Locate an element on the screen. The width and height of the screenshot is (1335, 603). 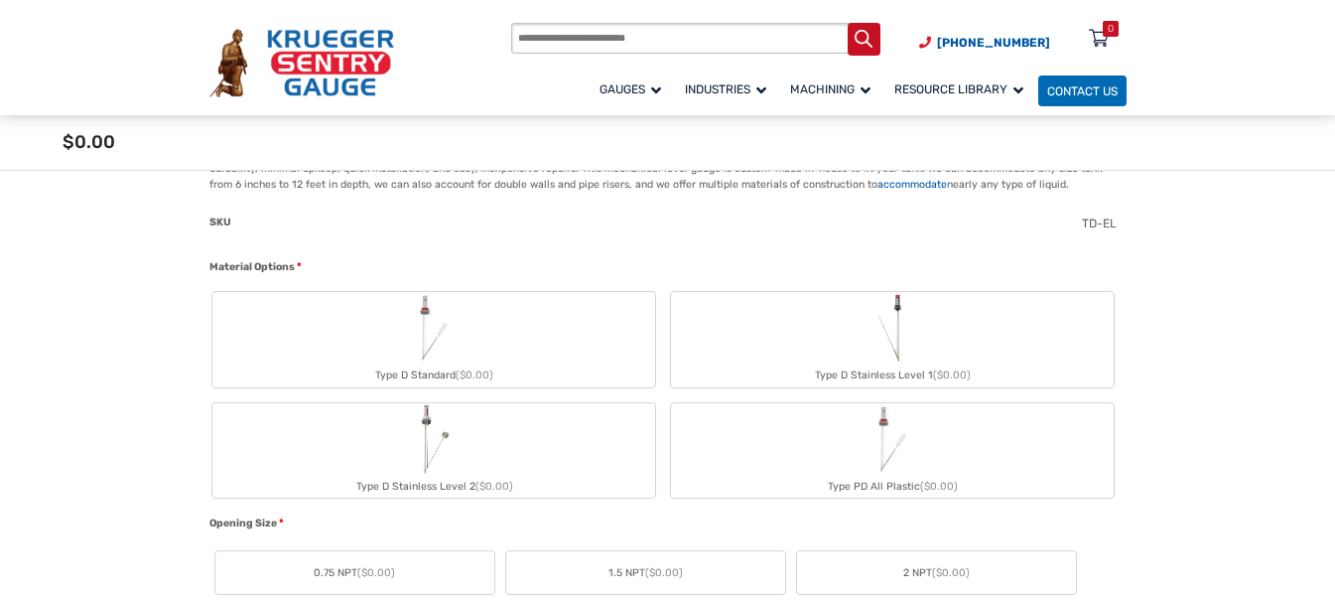
div: 0 is located at coordinates (1111, 29).